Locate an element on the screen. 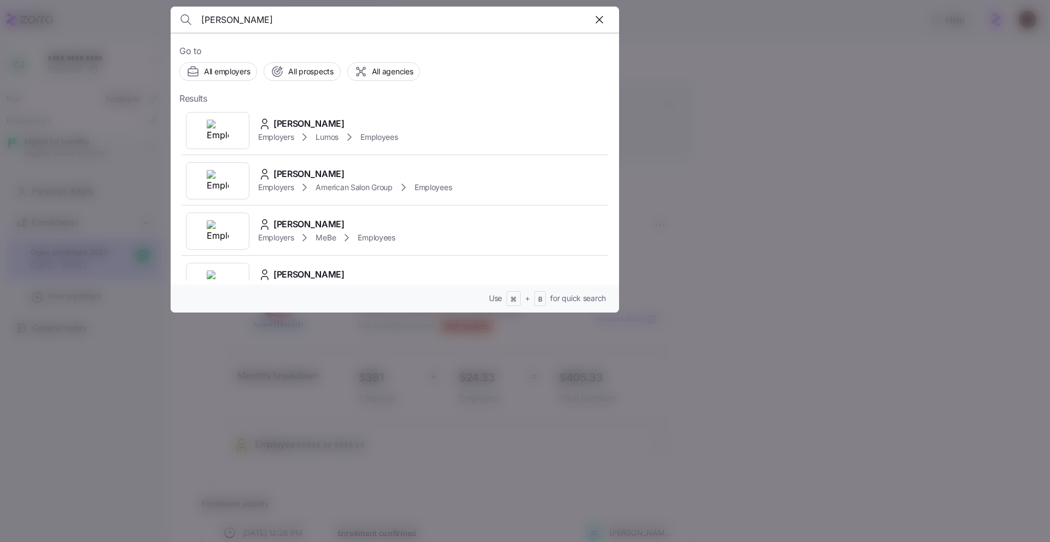 Image resolution: width=1050 pixels, height=542 pixels. span: MeBe is located at coordinates (325, 238).